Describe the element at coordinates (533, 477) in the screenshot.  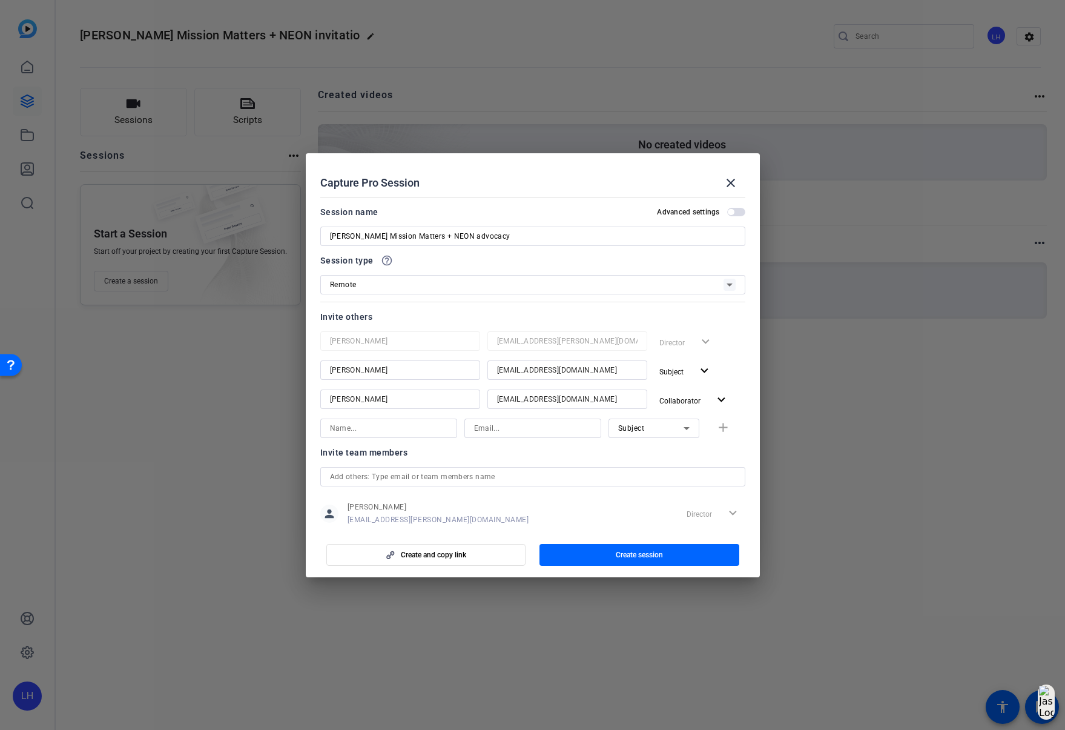
I see `input: Add others: Type email or team members name` at that location.